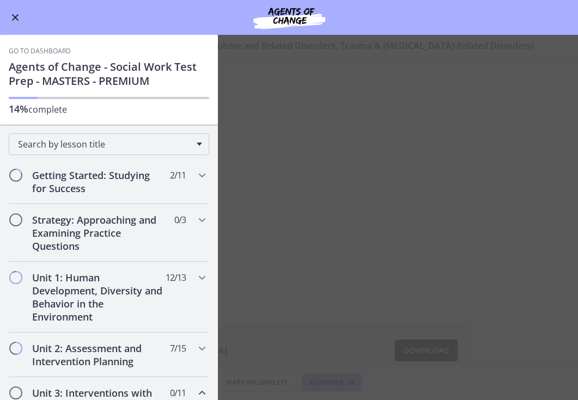  Describe the element at coordinates (177, 175) in the screenshot. I see `span: 2 / 11` at that location.